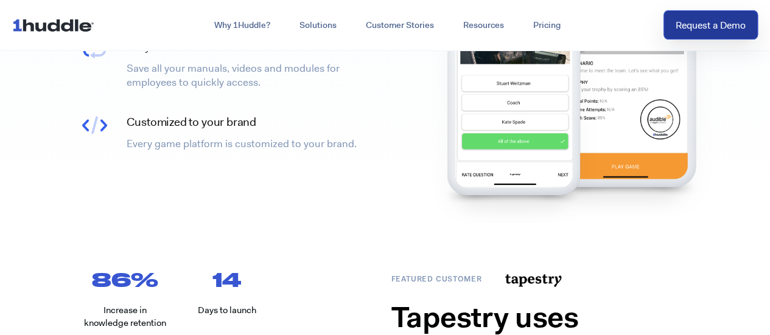  Describe the element at coordinates (242, 26) in the screenshot. I see `a: Why 1Huddle?` at that location.